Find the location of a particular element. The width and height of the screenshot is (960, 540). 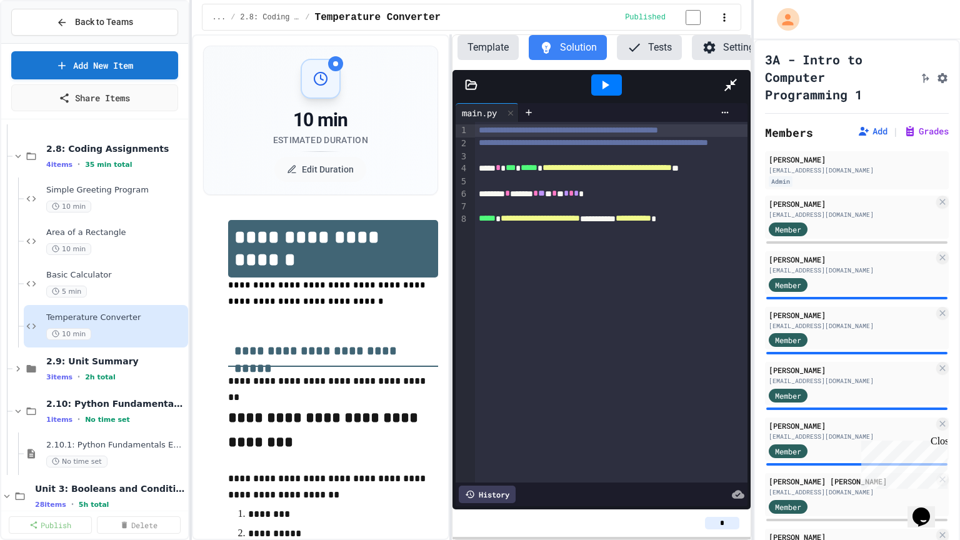

span: 2.10.1: Python Fundamentals Exam is located at coordinates (116, 445).